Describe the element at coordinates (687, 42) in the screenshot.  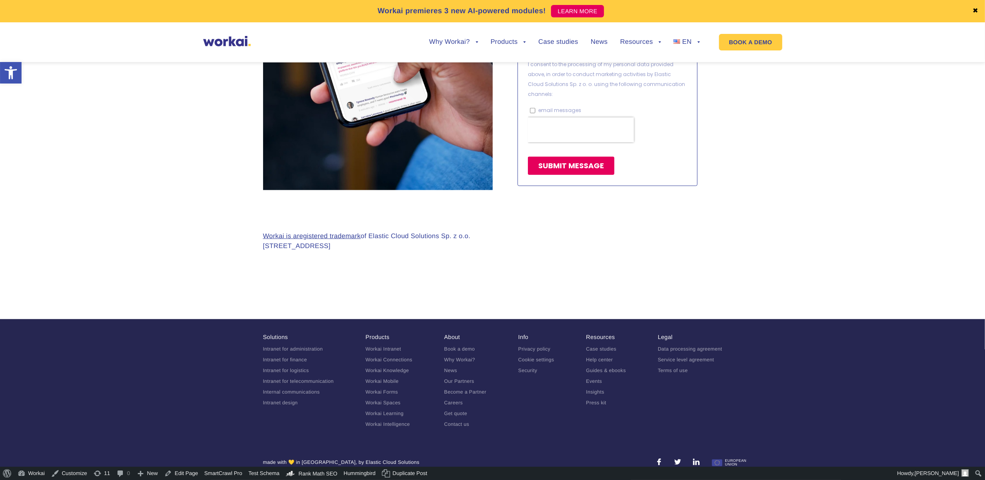
I see `span: EN` at that location.